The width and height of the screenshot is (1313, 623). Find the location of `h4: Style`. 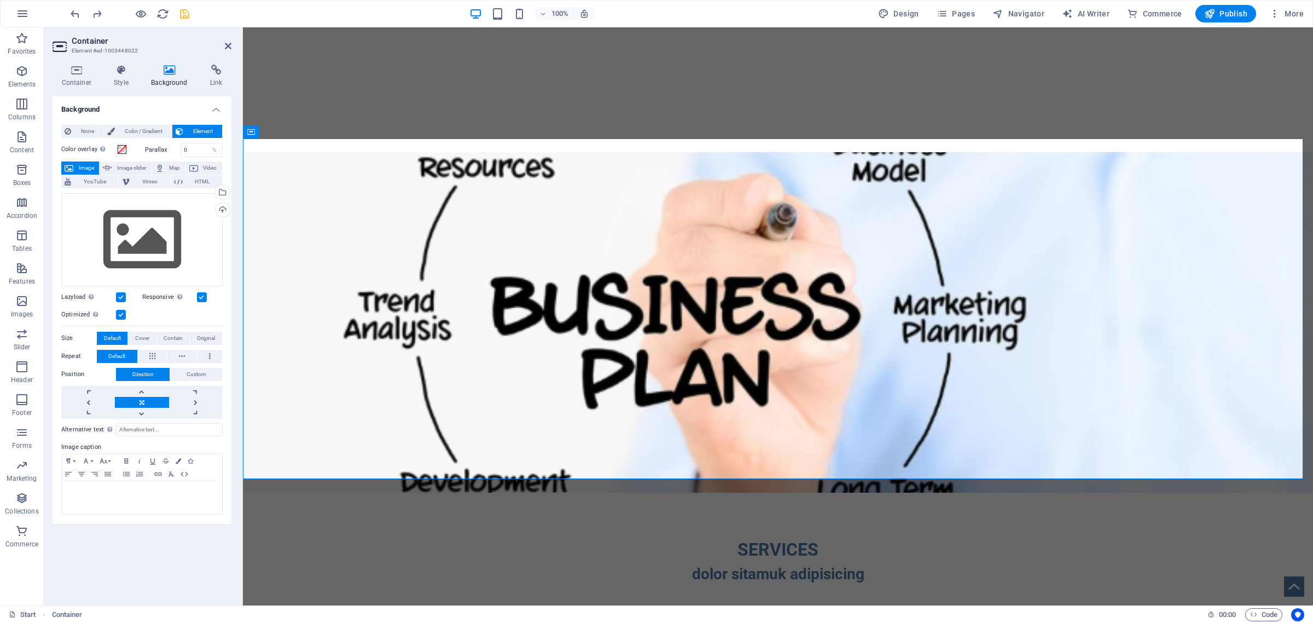

h4: Style is located at coordinates (124, 76).